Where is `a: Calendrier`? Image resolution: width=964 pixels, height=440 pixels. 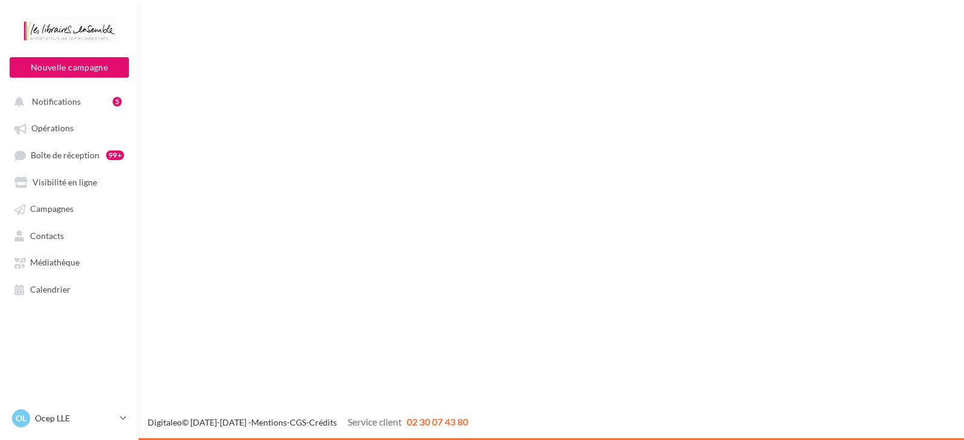 a: Calendrier is located at coordinates (69, 289).